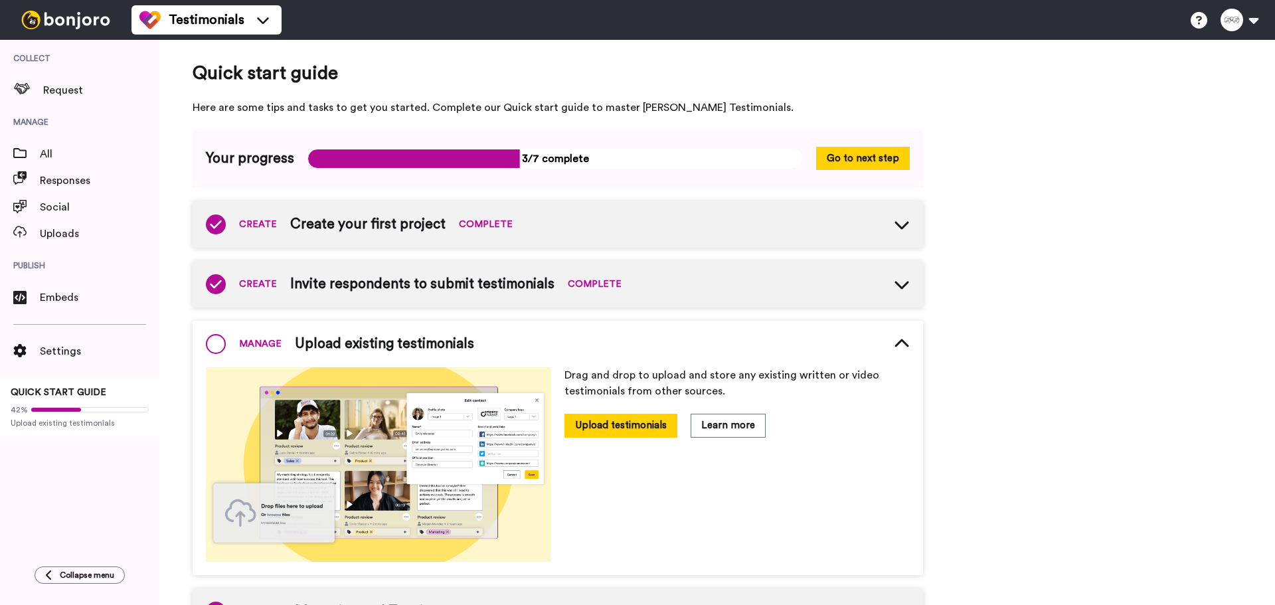 The width and height of the screenshot is (1275, 605). I want to click on img: 4a9e73a18bff383a38bab373c66e12b8.png, so click(379, 464).